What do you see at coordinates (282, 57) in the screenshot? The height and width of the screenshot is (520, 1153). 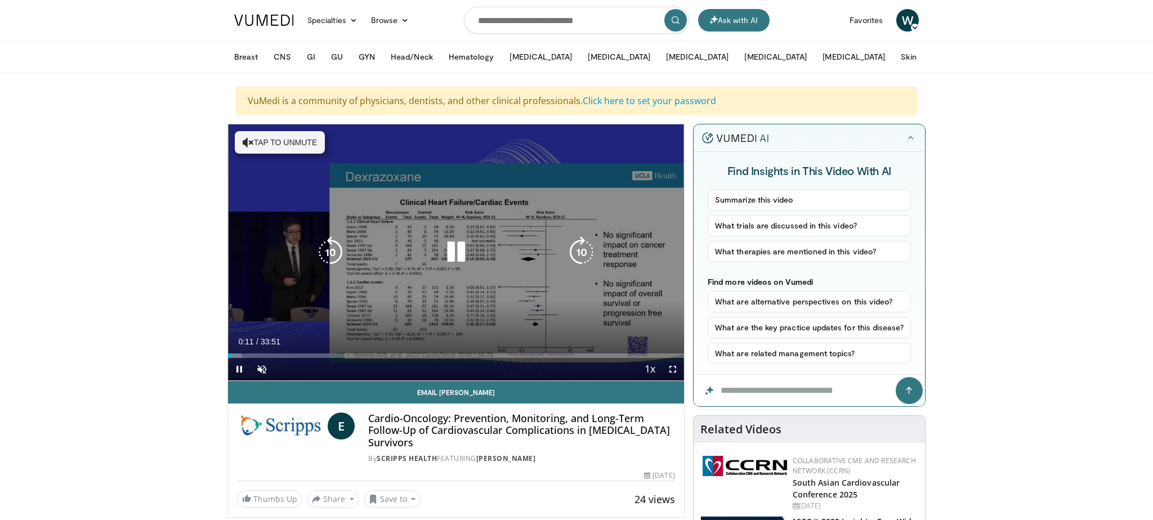 I see `button: CNS` at bounding box center [282, 57].